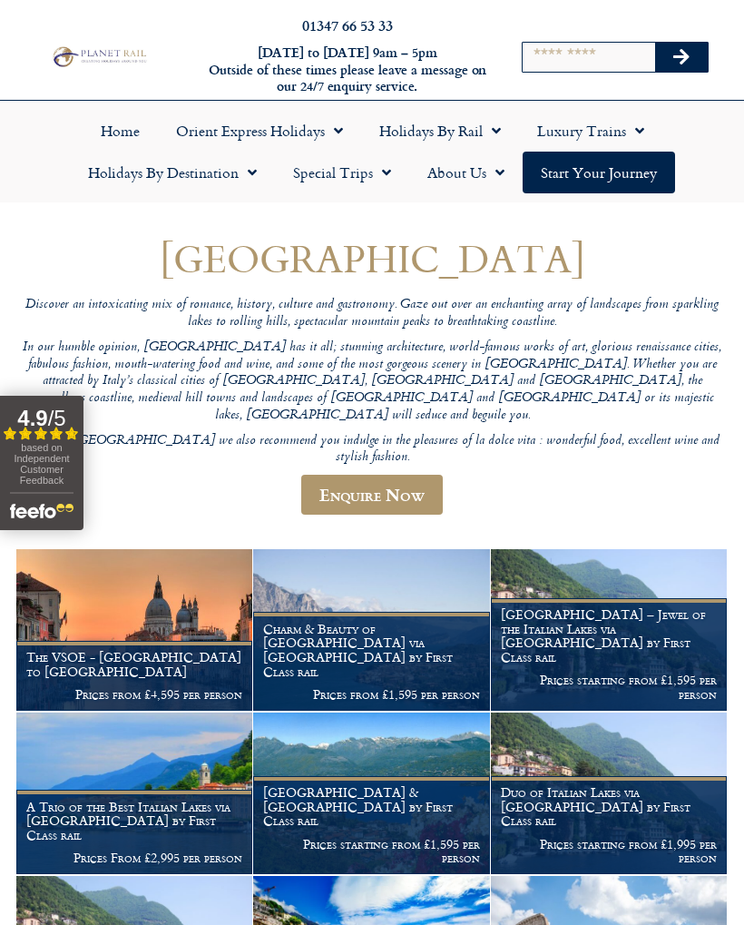 This screenshot has height=925, width=744. Describe the element at coordinates (591, 131) in the screenshot. I see `a: Luxury Trains` at that location.